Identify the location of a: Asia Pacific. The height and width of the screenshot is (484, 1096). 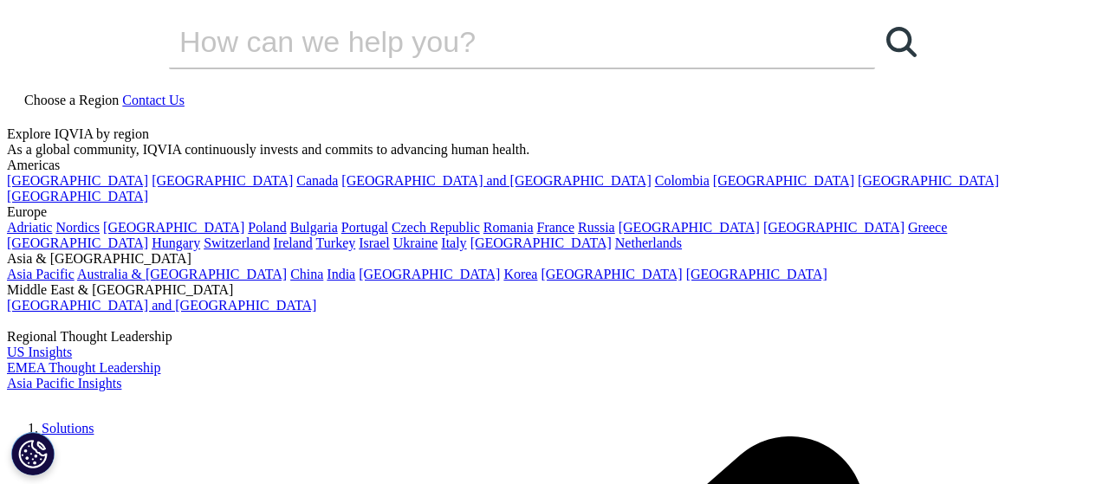
(41, 274).